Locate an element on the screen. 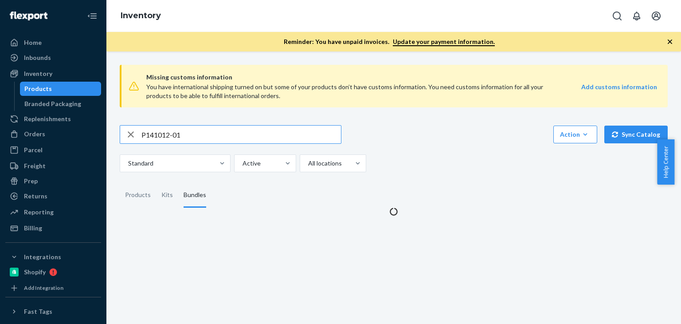 Image resolution: width=681 pixels, height=324 pixels. a: Replenishments is located at coordinates (53, 119).